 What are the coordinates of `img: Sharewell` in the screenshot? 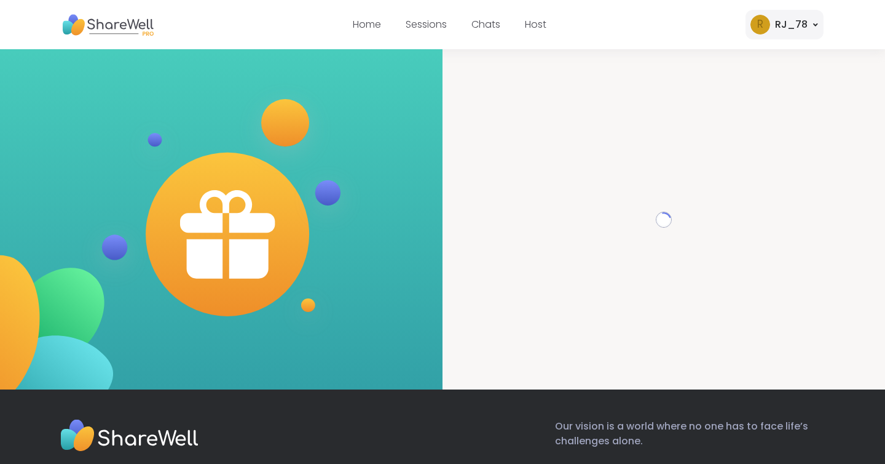 It's located at (129, 437).